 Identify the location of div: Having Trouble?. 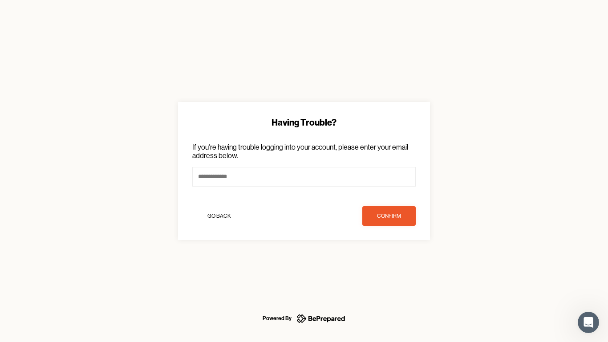
(304, 122).